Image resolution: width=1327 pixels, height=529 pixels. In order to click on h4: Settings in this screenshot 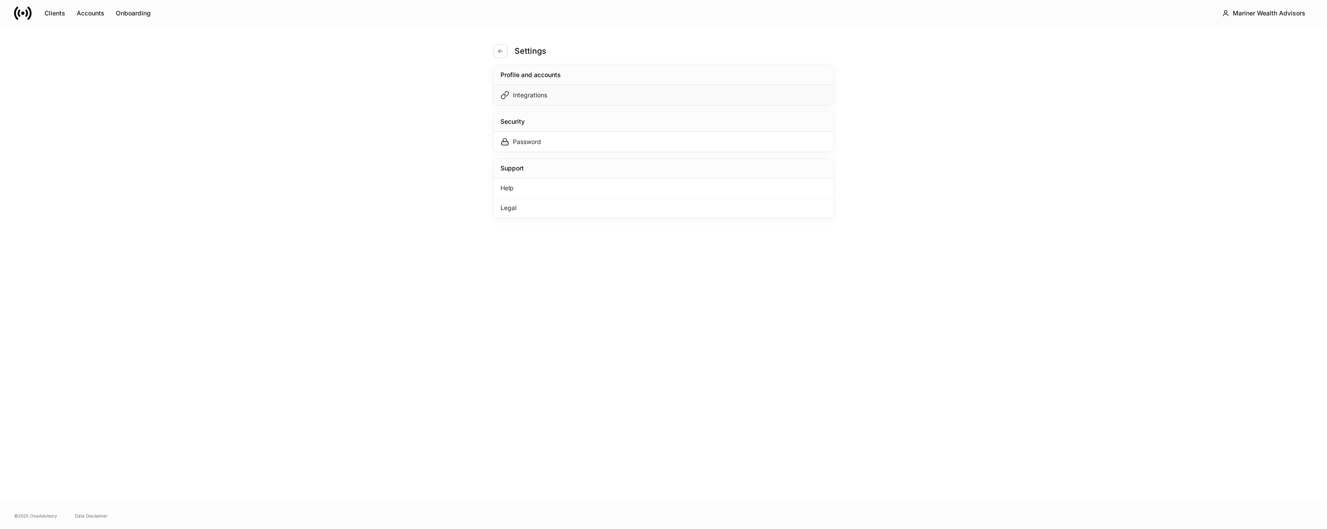, I will do `click(531, 51)`.